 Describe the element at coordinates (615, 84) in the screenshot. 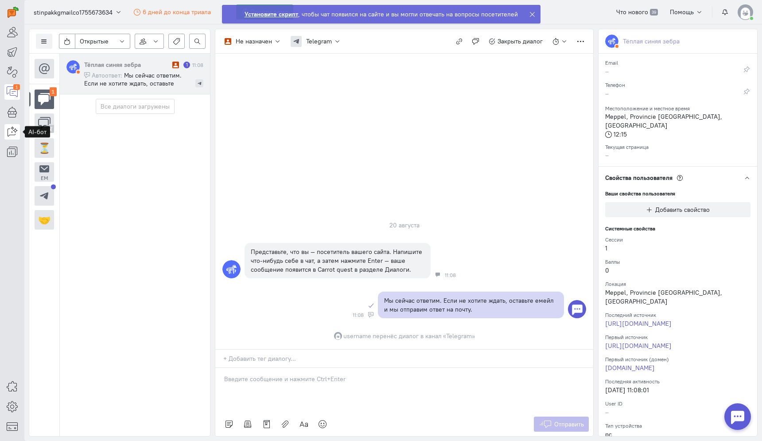

I see `small: Телефон` at that location.